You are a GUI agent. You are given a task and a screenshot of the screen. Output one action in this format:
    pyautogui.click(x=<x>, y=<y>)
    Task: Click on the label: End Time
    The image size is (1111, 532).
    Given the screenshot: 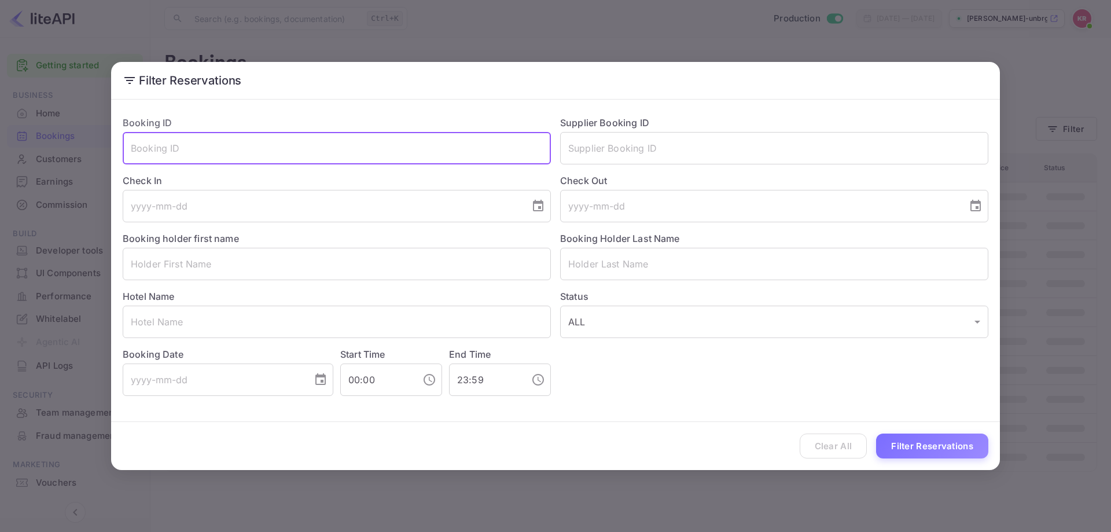 What is the action you would take?
    pyautogui.click(x=470, y=354)
    